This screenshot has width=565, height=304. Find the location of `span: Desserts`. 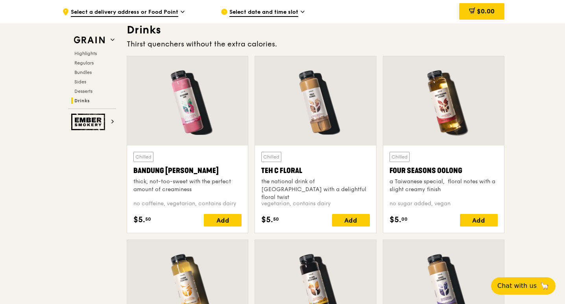

span: Desserts is located at coordinates (83, 91).